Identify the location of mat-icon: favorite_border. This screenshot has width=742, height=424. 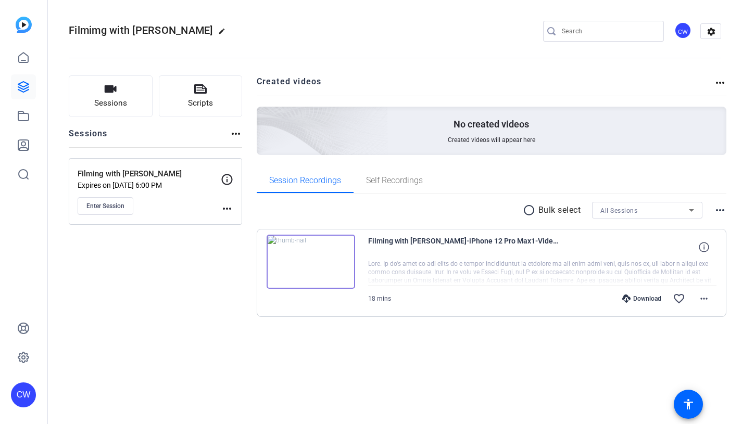
(679, 299).